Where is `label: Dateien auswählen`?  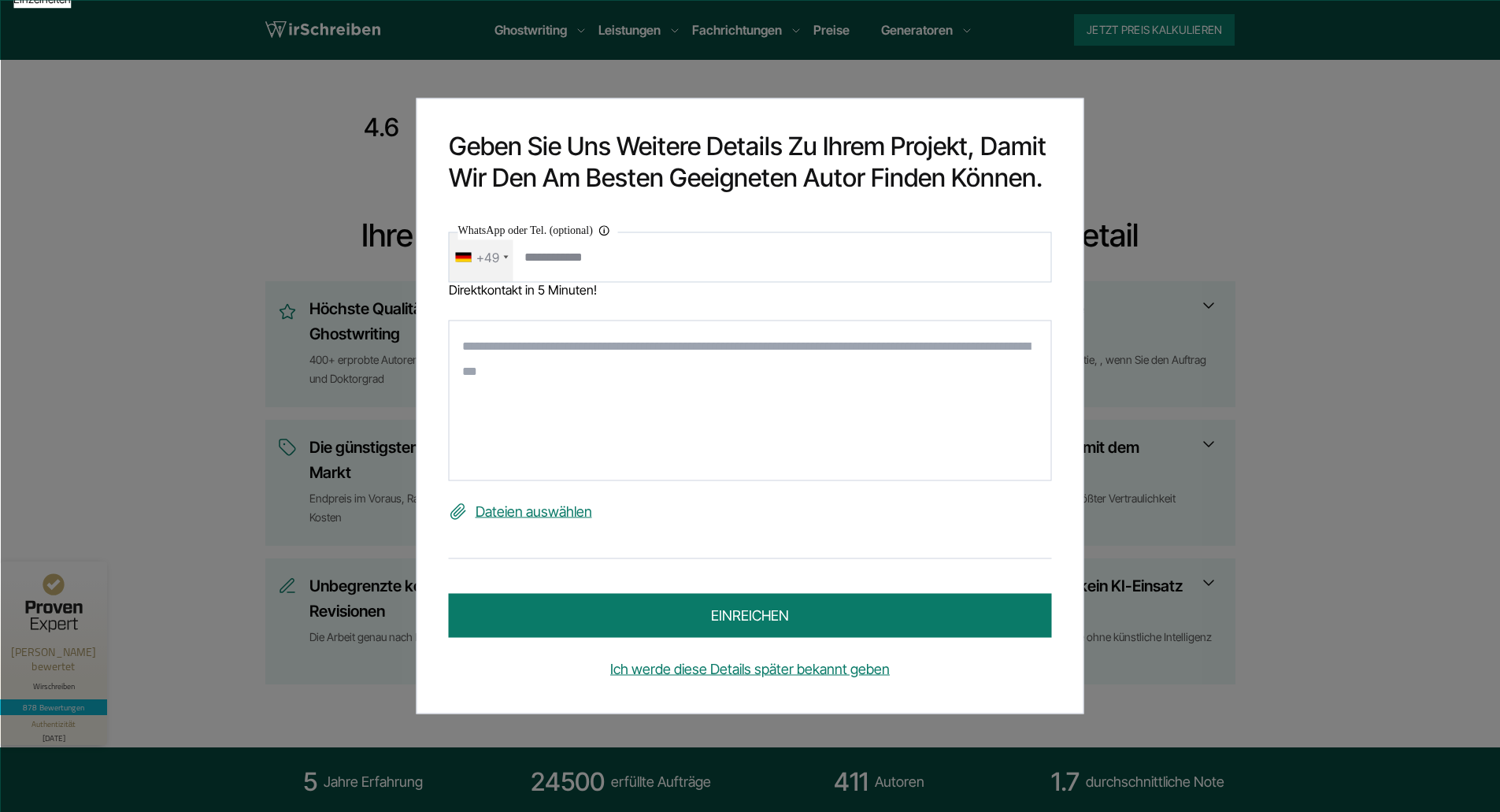
label: Dateien auswählen is located at coordinates (750, 512).